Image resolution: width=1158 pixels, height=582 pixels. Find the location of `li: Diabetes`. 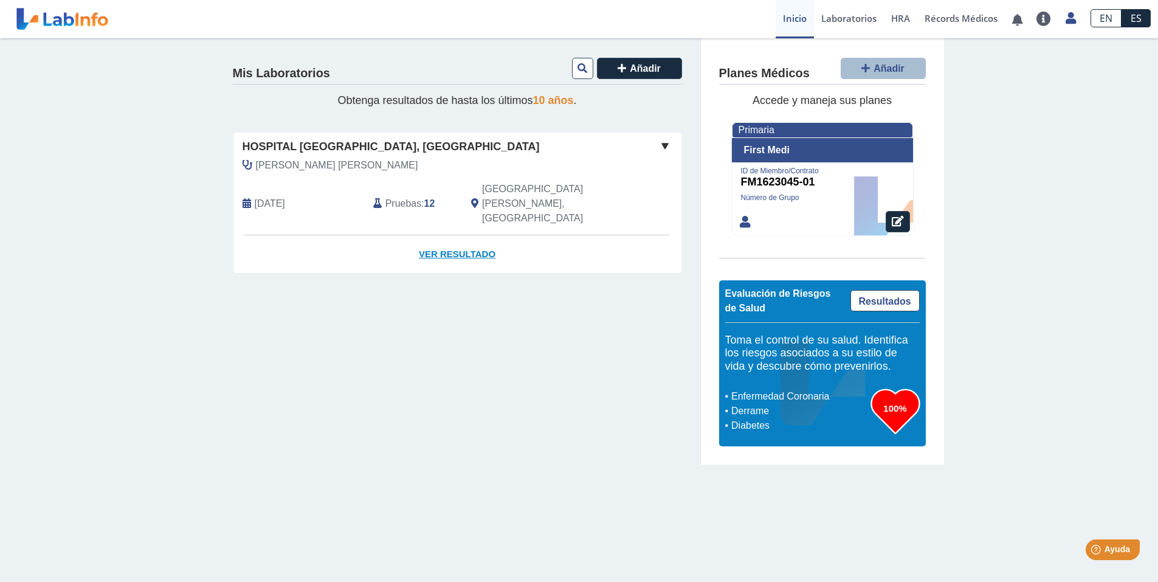

li: Diabetes is located at coordinates (800, 426).